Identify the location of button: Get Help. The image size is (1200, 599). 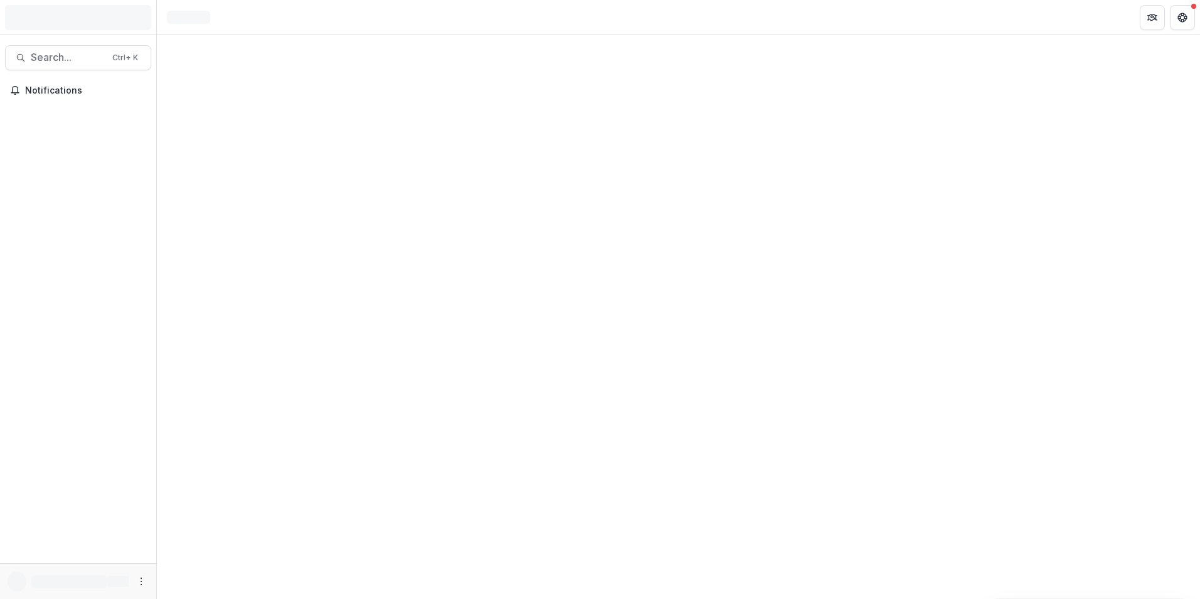
(1183, 18).